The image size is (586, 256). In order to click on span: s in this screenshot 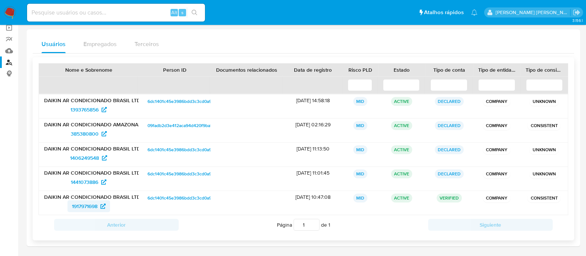, I will do `click(182, 12)`.